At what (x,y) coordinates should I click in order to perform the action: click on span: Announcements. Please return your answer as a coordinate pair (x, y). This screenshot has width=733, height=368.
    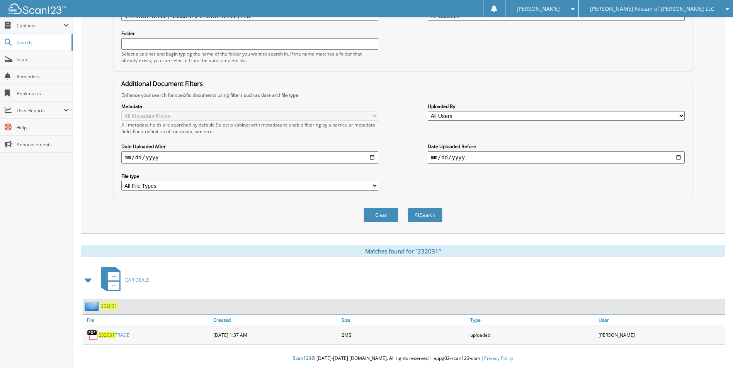
    Looking at the image, I should click on (42, 144).